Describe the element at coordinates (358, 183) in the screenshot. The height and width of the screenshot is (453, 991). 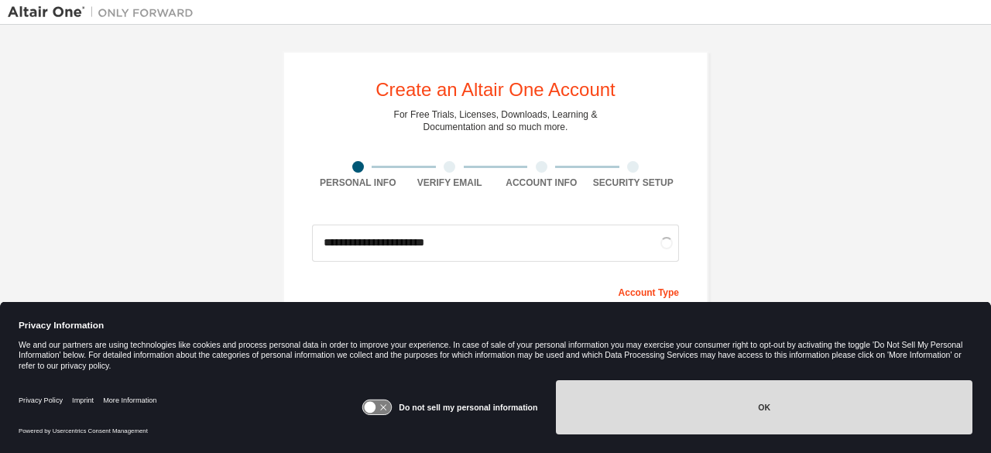
I see `div: Personal Info` at that location.